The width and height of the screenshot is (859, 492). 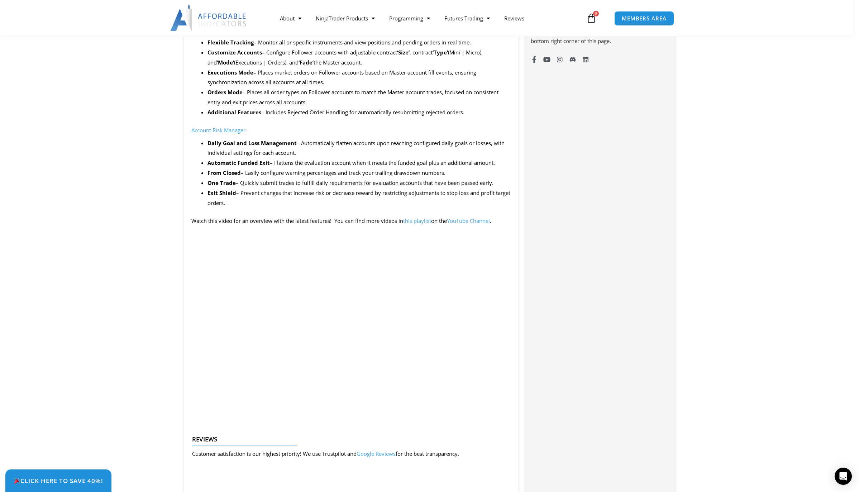 I want to click on strong: ‘F, so click(x=300, y=62).